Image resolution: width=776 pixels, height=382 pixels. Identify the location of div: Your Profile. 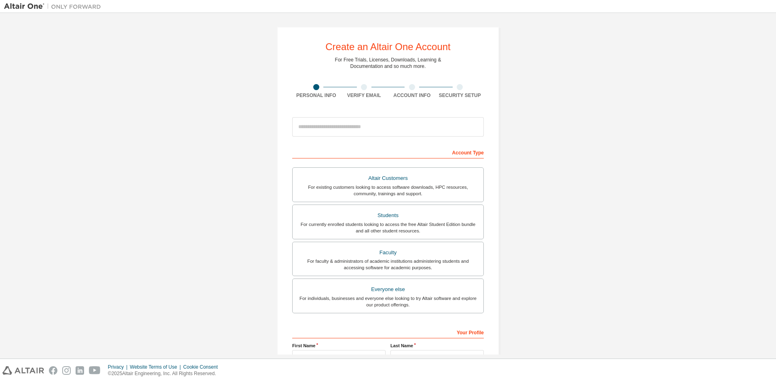
(388, 332).